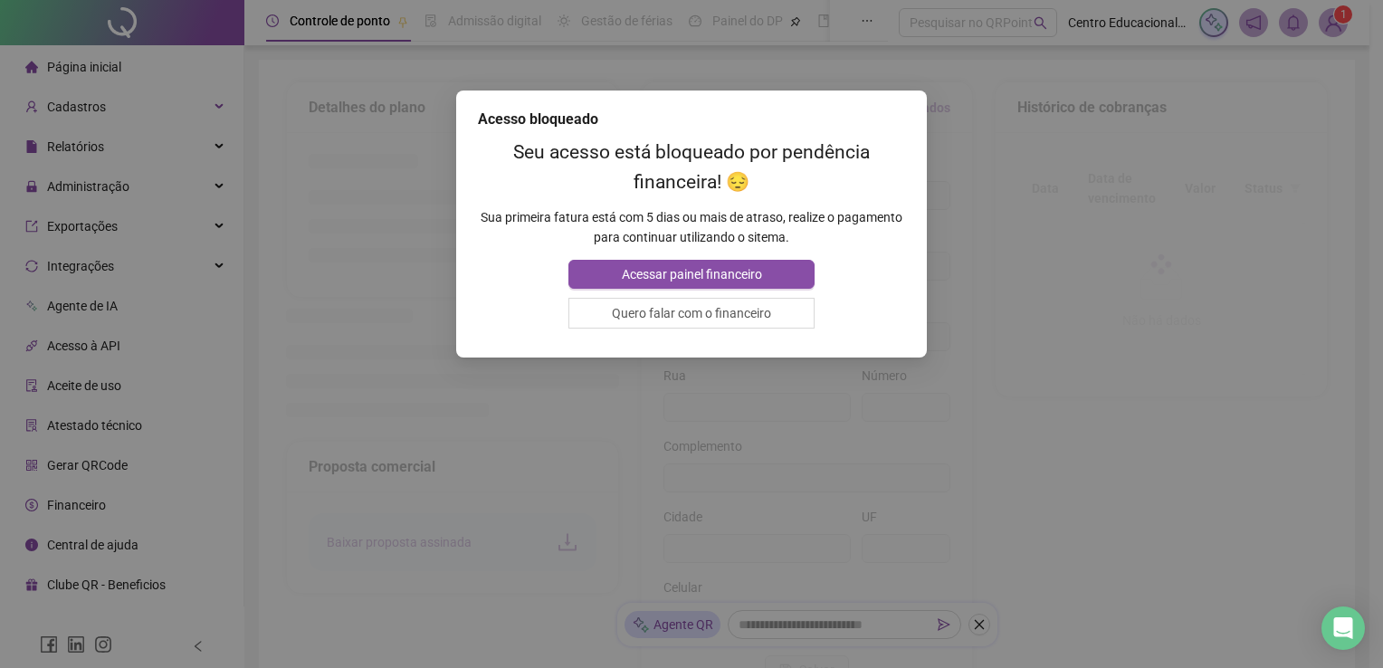  What do you see at coordinates (692, 120) in the screenshot?
I see `div: Acesso bloqueado` at bounding box center [692, 120].